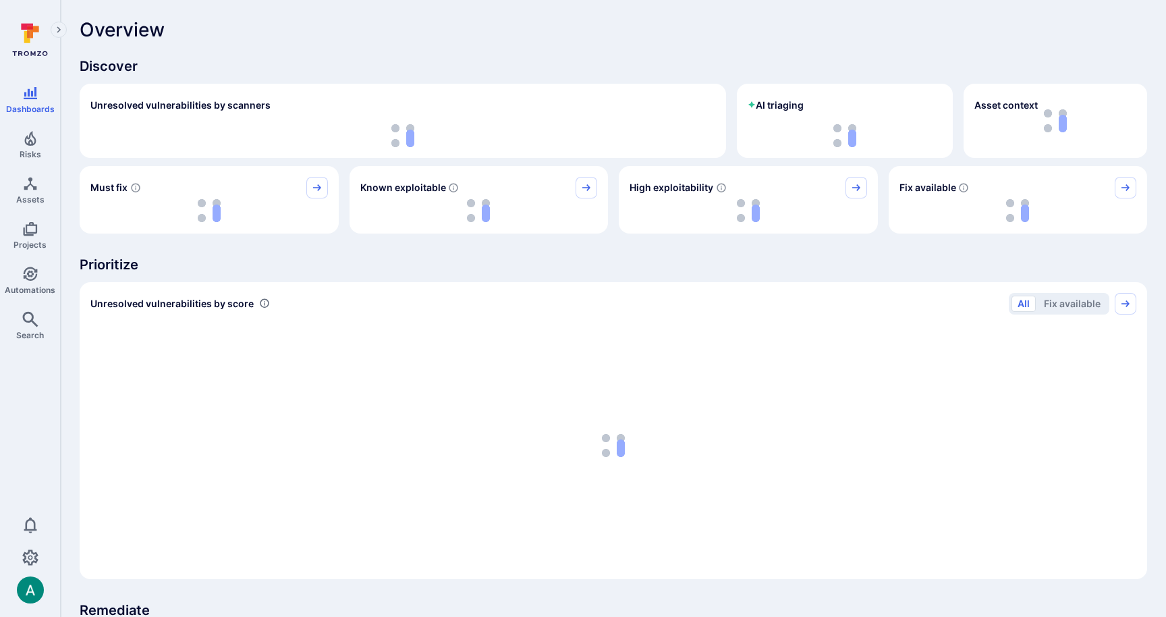  I want to click on button: All, so click(1023, 304).